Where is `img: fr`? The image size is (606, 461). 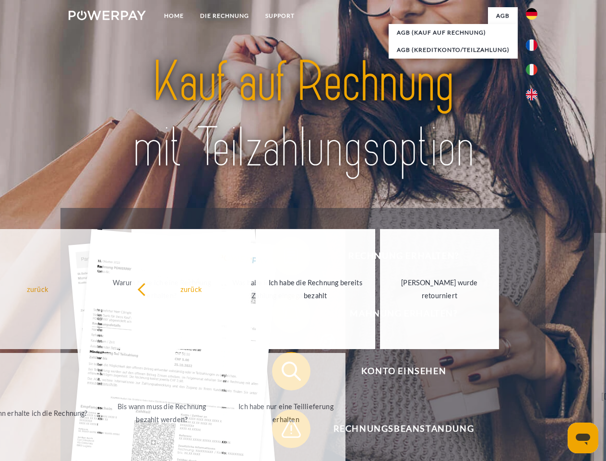
img: fr is located at coordinates (532, 45).